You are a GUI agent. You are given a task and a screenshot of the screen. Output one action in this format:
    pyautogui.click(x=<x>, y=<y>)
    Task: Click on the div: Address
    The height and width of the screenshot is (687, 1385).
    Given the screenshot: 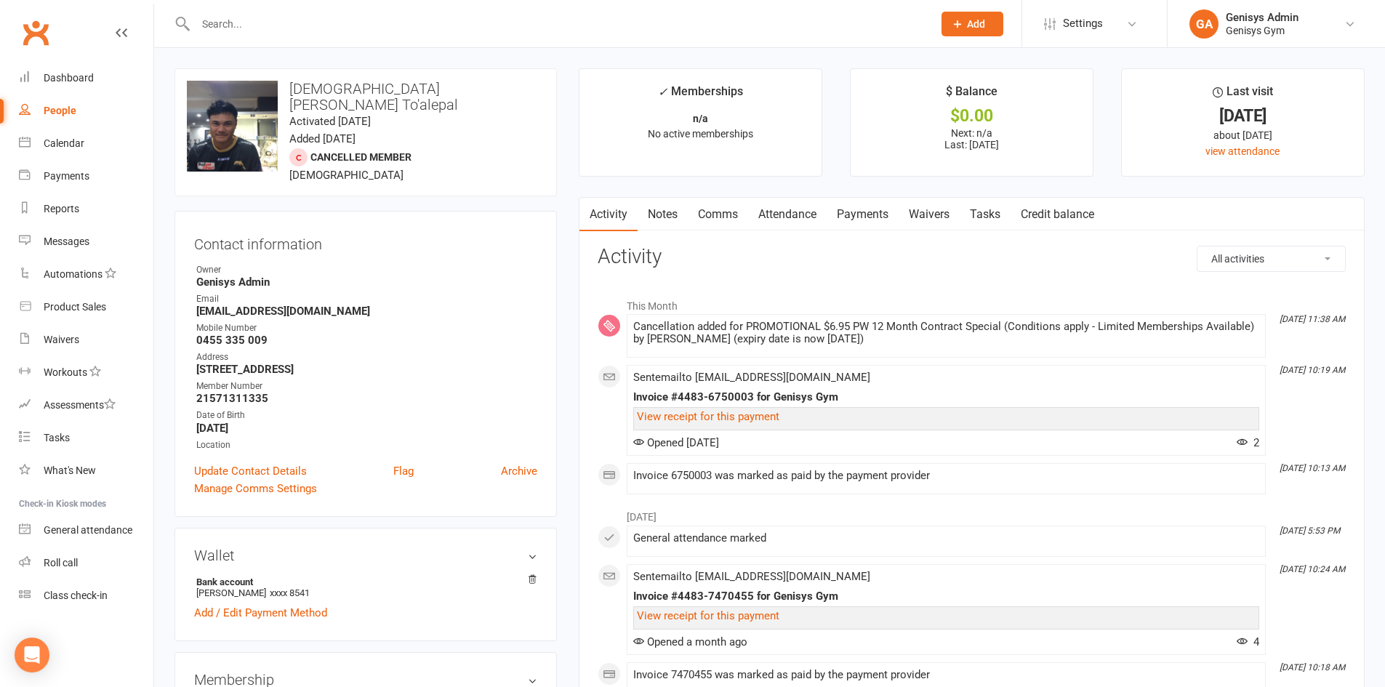 What is the action you would take?
    pyautogui.click(x=366, y=357)
    